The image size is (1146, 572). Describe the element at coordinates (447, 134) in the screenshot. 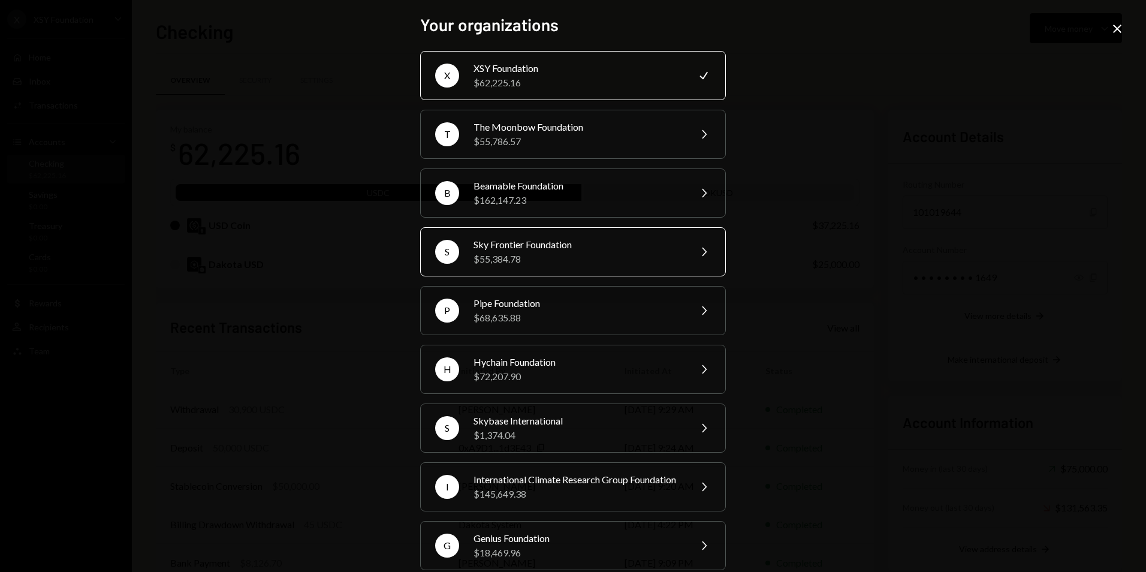

I see `div: T` at that location.